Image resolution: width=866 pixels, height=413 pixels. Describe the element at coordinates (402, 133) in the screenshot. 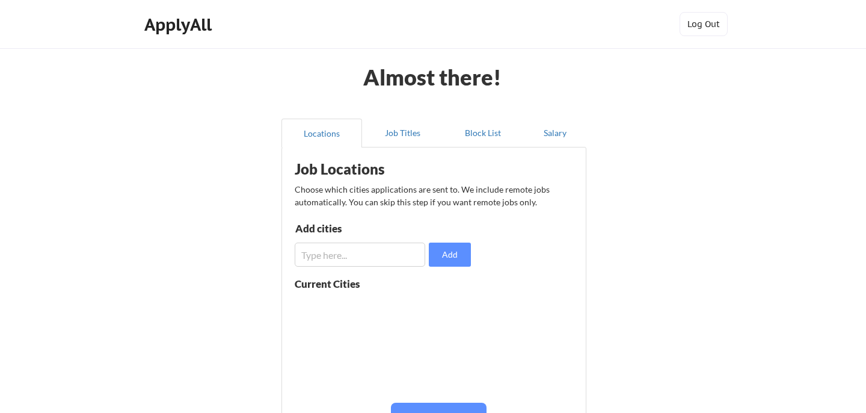

I see `button: Job Titles` at that location.